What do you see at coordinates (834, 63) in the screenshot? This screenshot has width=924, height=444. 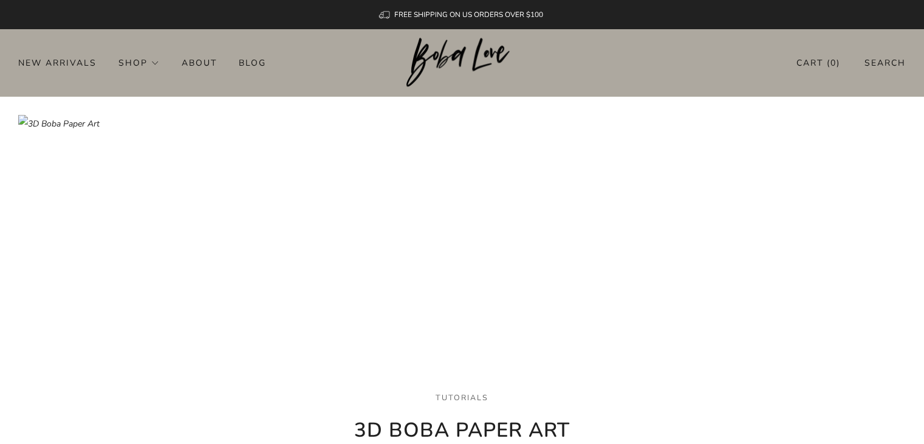 I see `items-count: 0` at bounding box center [834, 63].